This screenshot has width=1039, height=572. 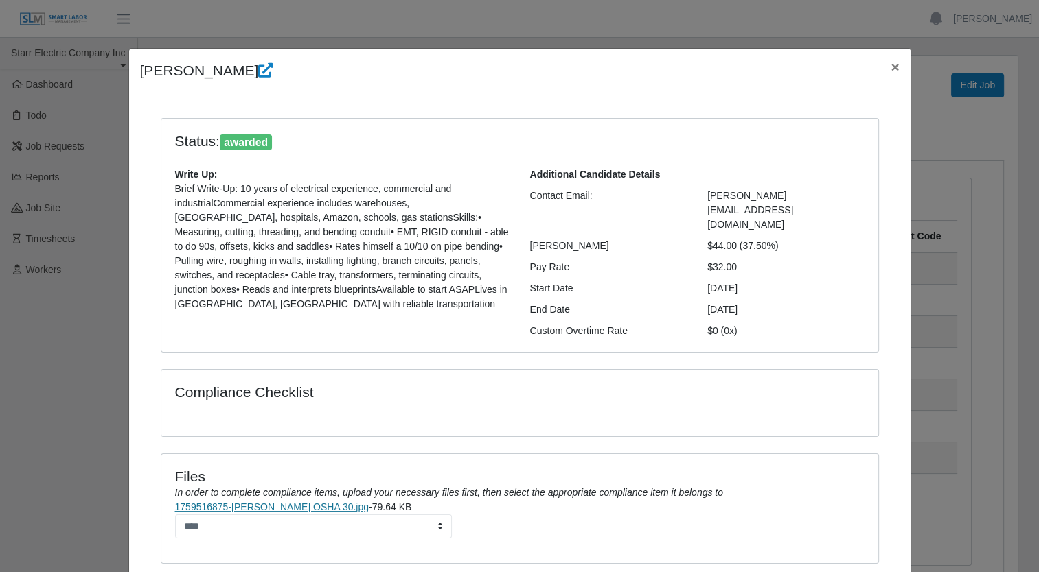 What do you see at coordinates (196, 174) in the screenshot?
I see `b: Write Up:` at bounding box center [196, 174].